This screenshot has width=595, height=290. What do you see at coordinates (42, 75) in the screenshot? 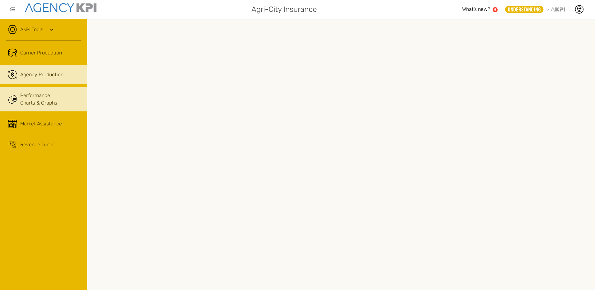
I see `span: Agency Production` at bounding box center [42, 75].